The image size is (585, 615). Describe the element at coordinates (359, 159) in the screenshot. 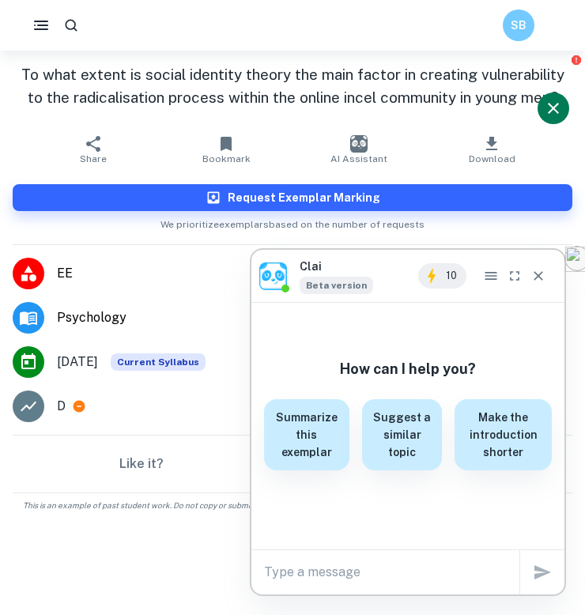

I see `span: AI Assistant` at that location.